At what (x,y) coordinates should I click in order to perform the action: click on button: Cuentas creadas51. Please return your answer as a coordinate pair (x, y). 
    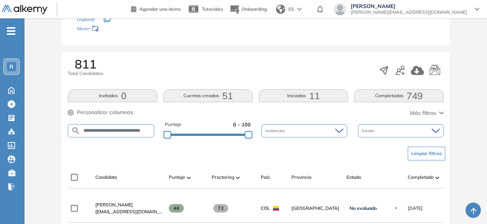
    Looking at the image, I should click on (208, 96).